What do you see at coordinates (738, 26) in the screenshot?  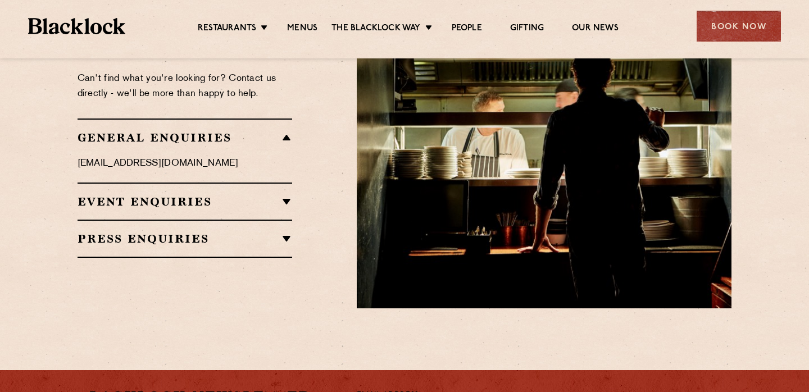 I see `div: Book Now` at bounding box center [738, 26].